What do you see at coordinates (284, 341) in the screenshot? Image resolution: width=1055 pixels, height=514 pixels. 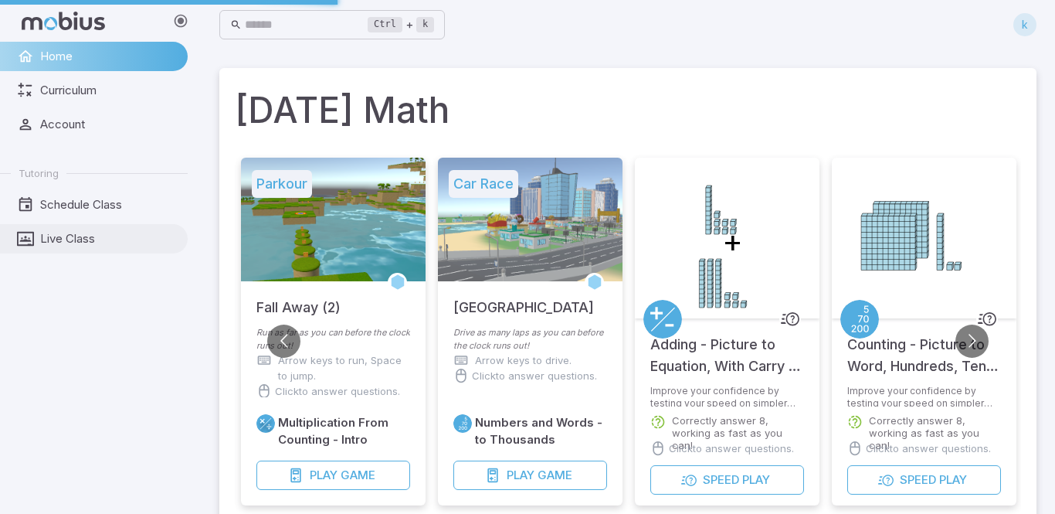 I see `button: Go to previous slide` at bounding box center [284, 341].